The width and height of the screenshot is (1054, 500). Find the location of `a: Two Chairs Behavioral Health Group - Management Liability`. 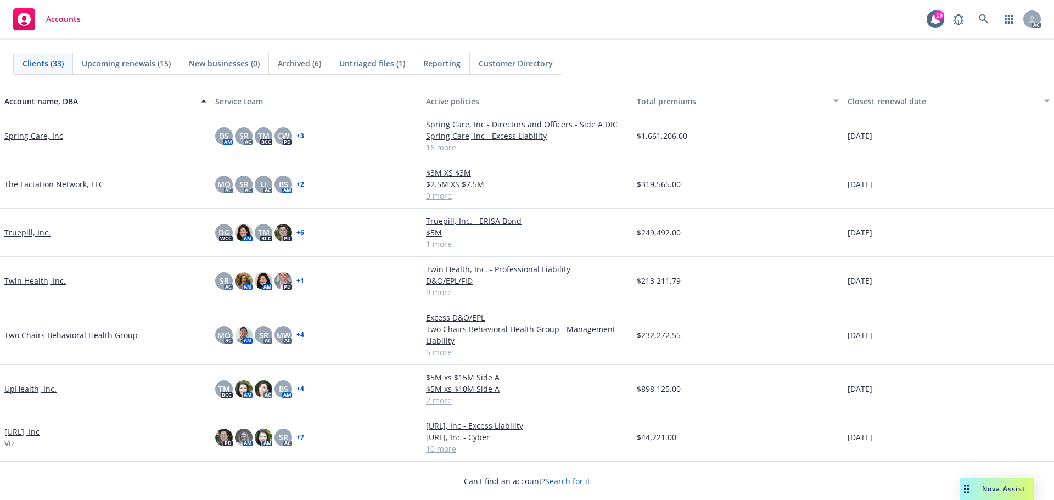

a: Two Chairs Behavioral Health Group - Management Liability is located at coordinates (527, 335).